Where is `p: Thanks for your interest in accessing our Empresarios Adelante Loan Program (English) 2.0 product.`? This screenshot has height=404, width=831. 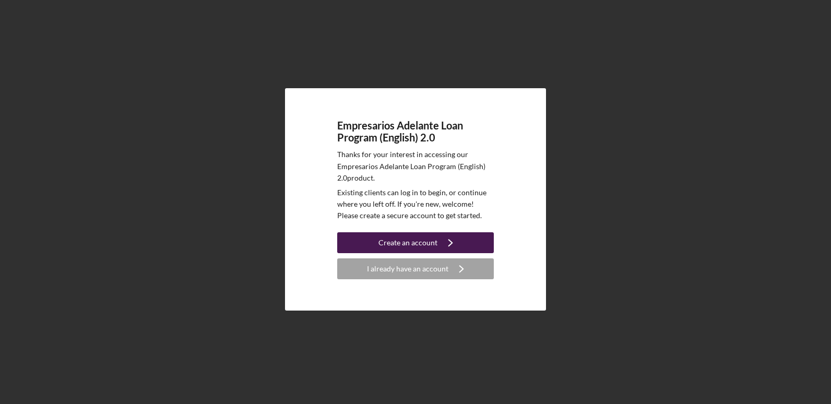
p: Thanks for your interest in accessing our Empresarios Adelante Loan Program (English) 2.0 product. is located at coordinates (415, 166).